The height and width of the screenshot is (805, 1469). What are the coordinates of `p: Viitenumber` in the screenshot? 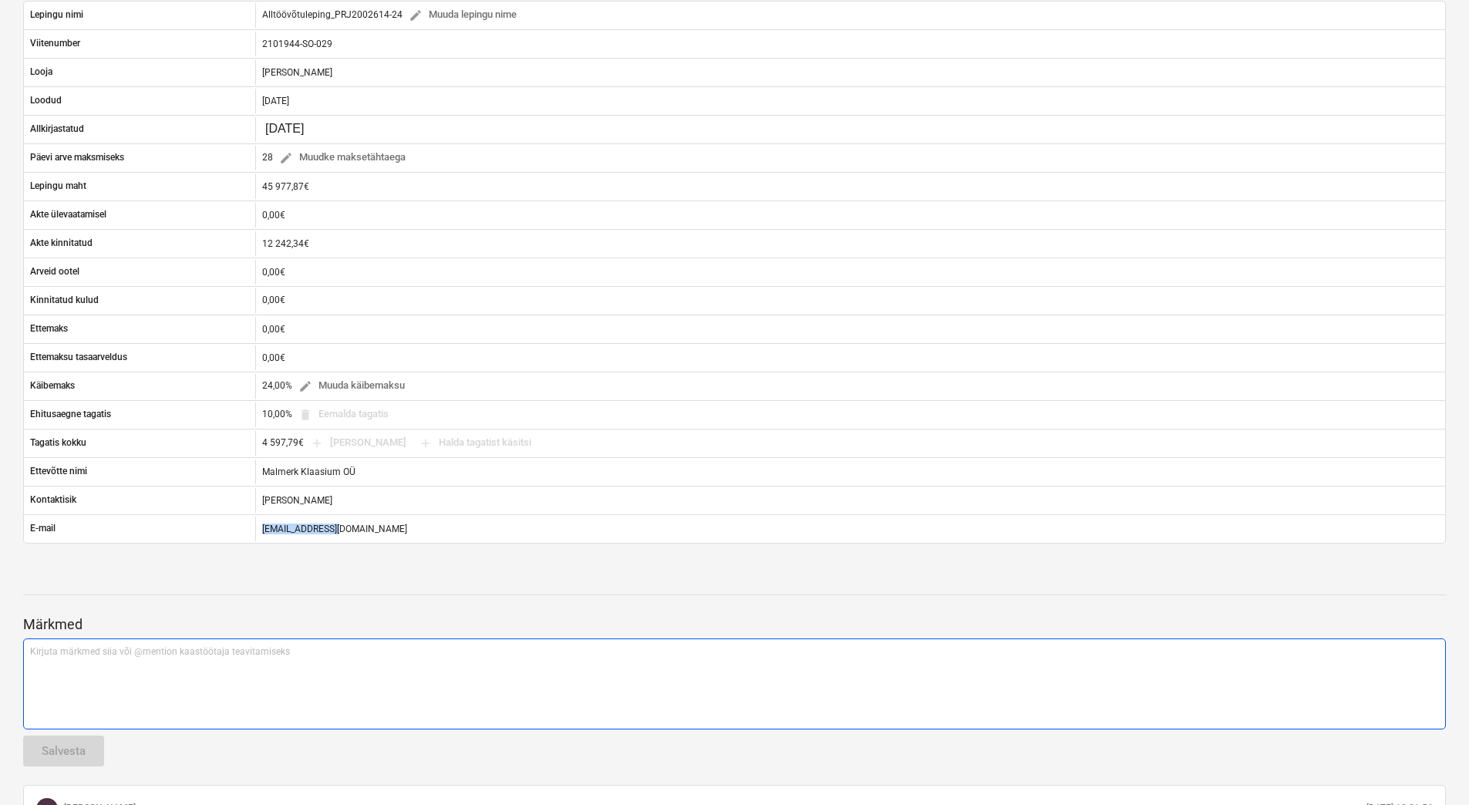 It's located at (55, 43).